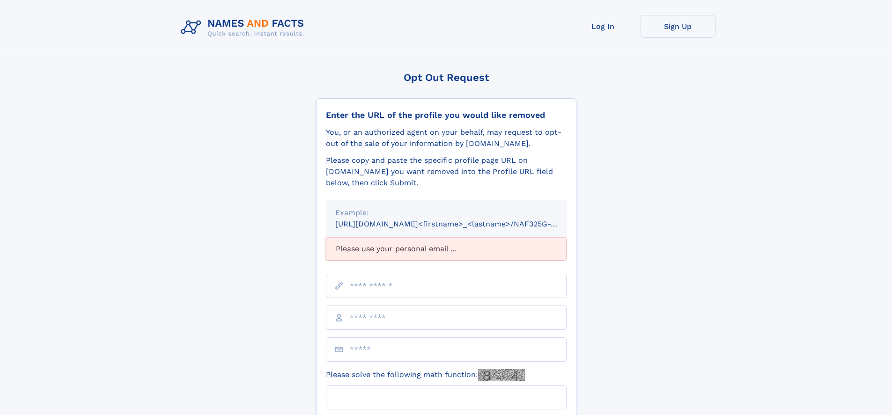 The image size is (892, 415). What do you see at coordinates (603, 26) in the screenshot?
I see `a: Log In` at bounding box center [603, 26].